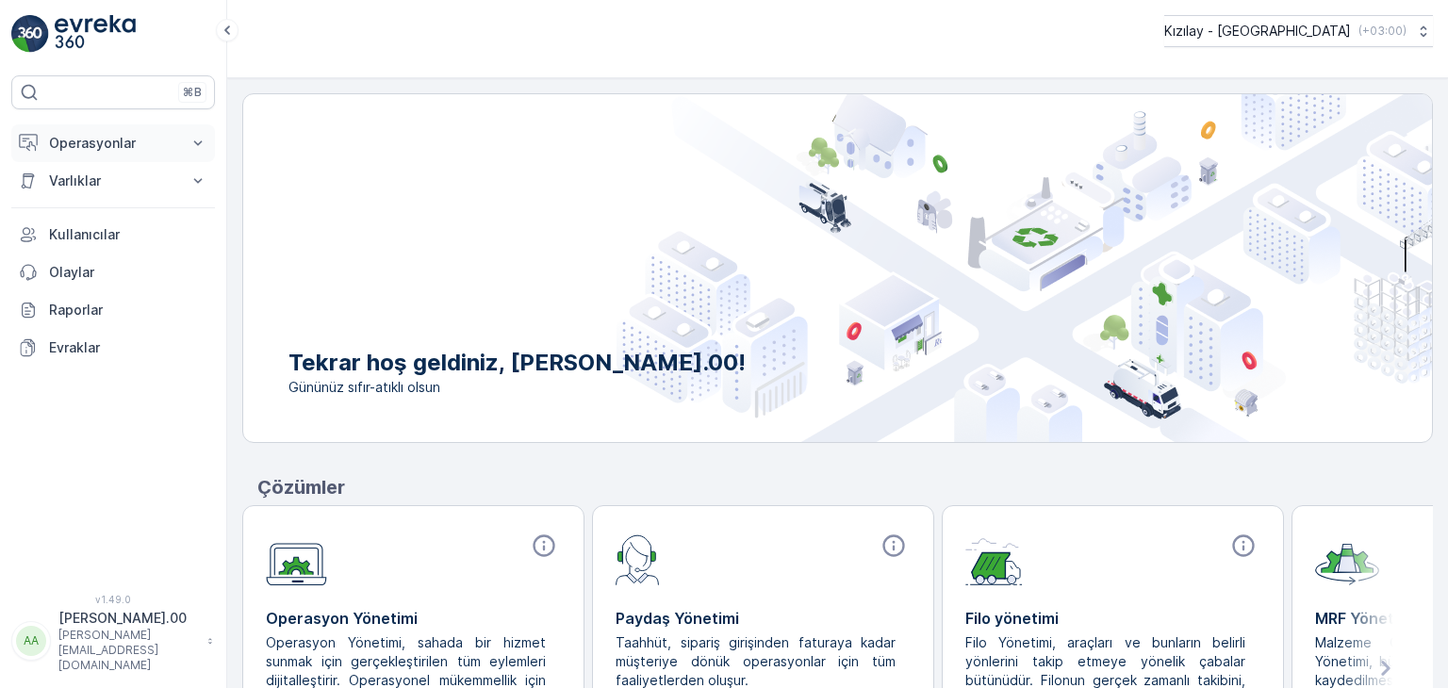 Image resolution: width=1448 pixels, height=688 pixels. I want to click on div: AA, so click(31, 641).